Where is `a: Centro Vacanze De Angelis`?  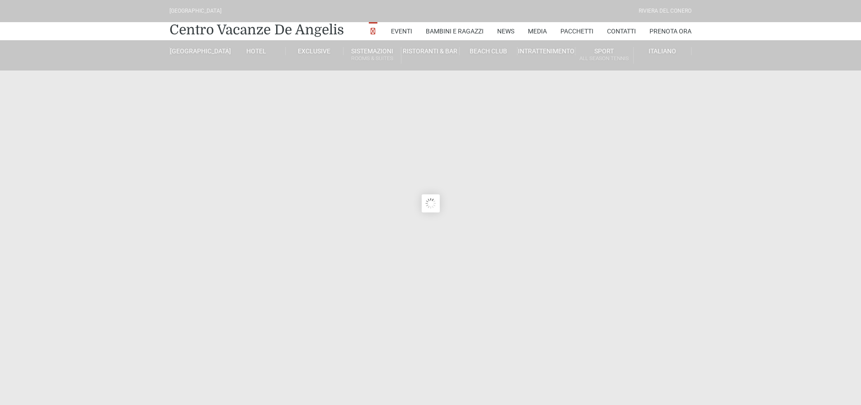
a: Centro Vacanze De Angelis is located at coordinates (257, 30).